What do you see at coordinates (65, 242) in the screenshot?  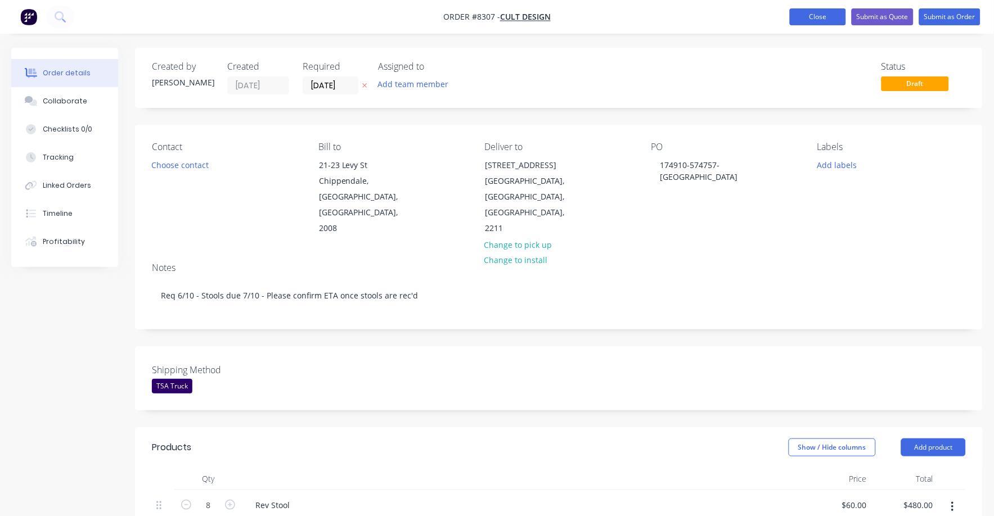 I see `button: Profitability` at bounding box center [65, 242].